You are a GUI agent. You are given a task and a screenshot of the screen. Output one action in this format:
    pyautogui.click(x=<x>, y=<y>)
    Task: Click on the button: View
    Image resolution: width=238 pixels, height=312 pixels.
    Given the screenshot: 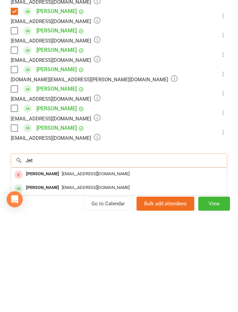 What is the action you would take?
    pyautogui.click(x=214, y=301)
    